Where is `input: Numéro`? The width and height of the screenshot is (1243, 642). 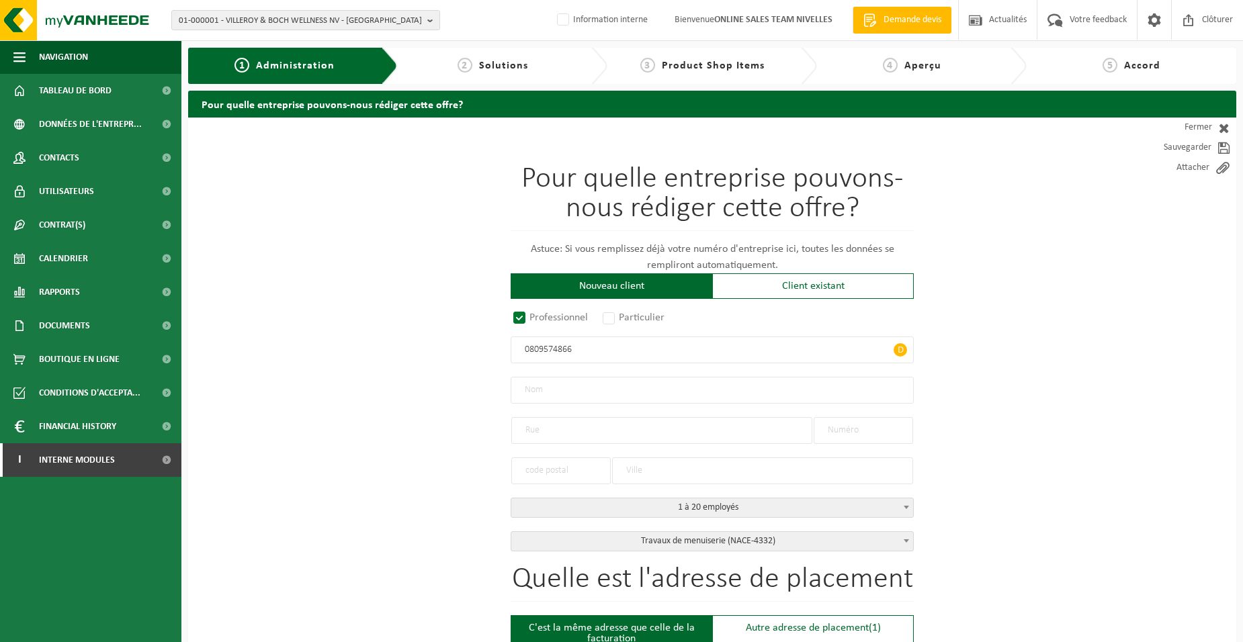
input: Numéro is located at coordinates (863, 431).